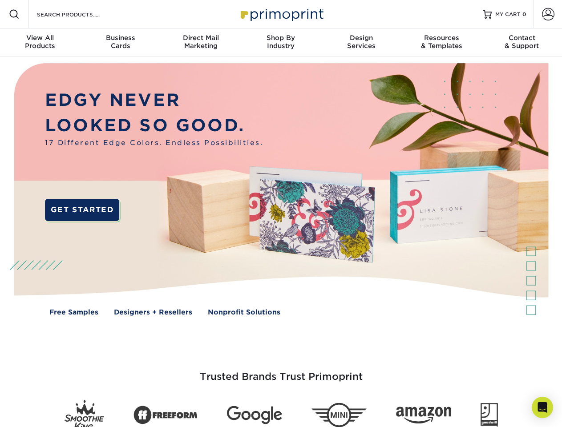 Image resolution: width=562 pixels, height=427 pixels. What do you see at coordinates (154, 143) in the screenshot?
I see `span: 17 Different Edge Colors. Endless Possibilities.` at bounding box center [154, 143].